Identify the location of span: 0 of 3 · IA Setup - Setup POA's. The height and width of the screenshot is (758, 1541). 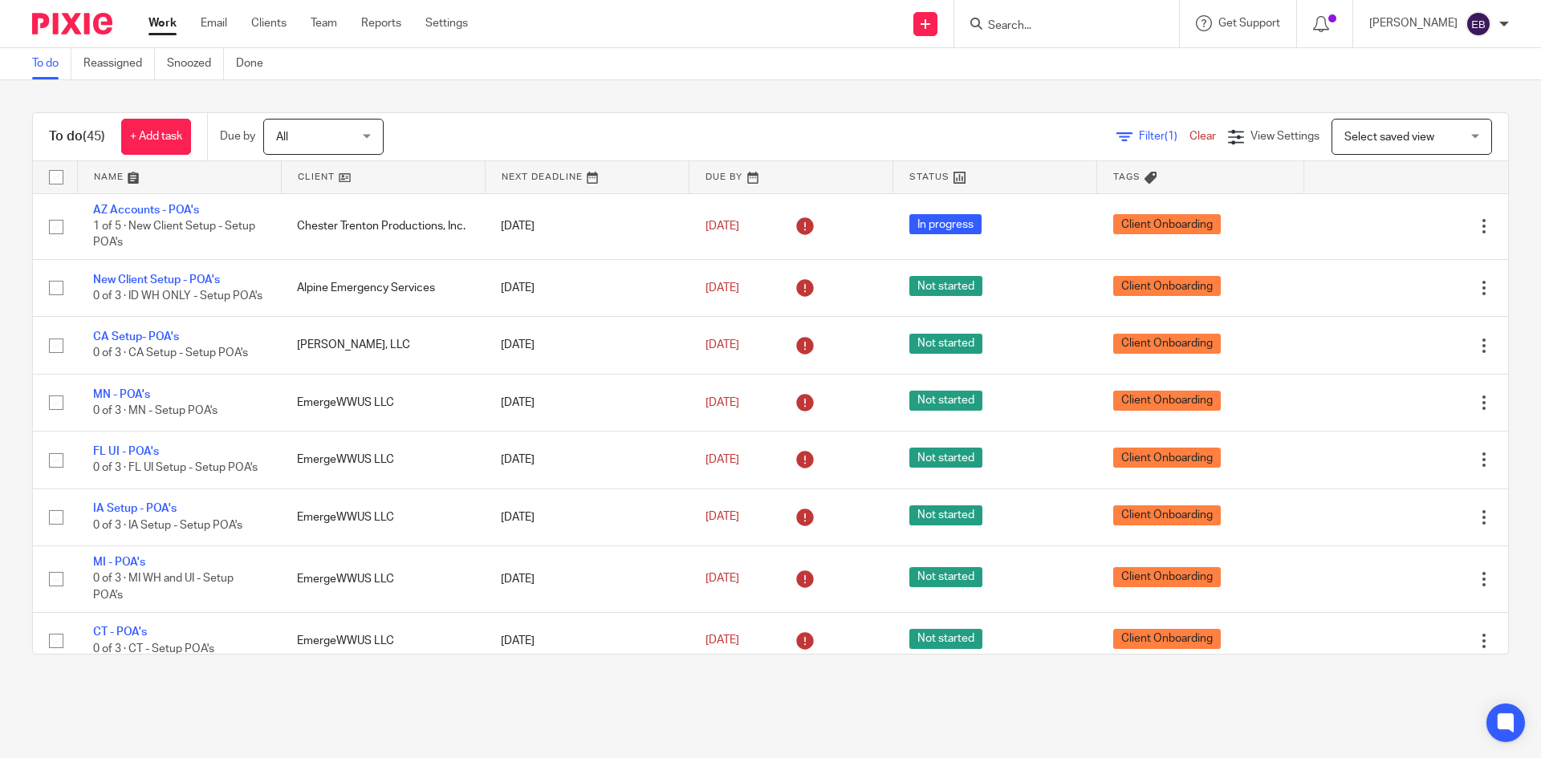
(168, 526).